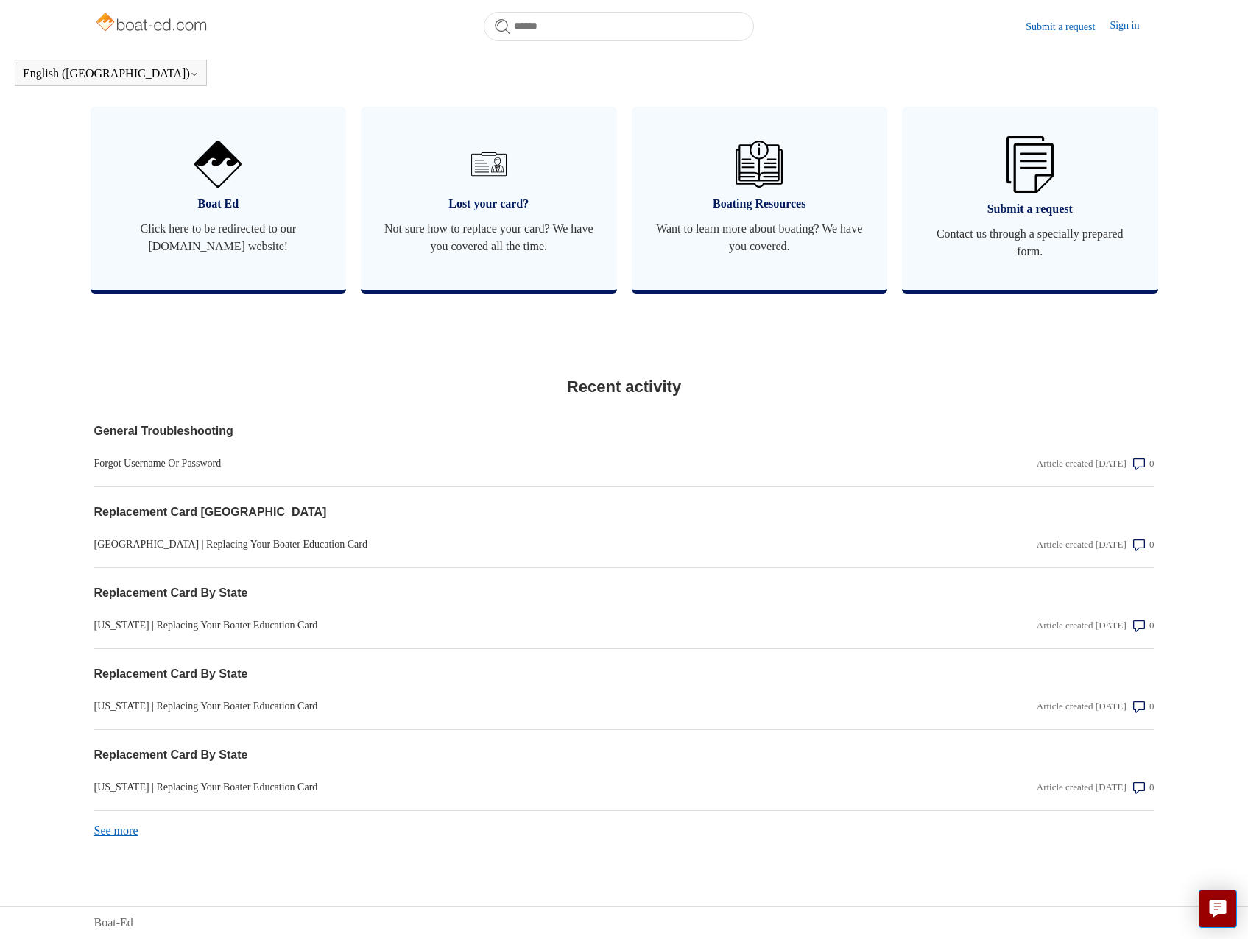  I want to click on span: Want to learn more about boating? We have you covered., so click(760, 238).